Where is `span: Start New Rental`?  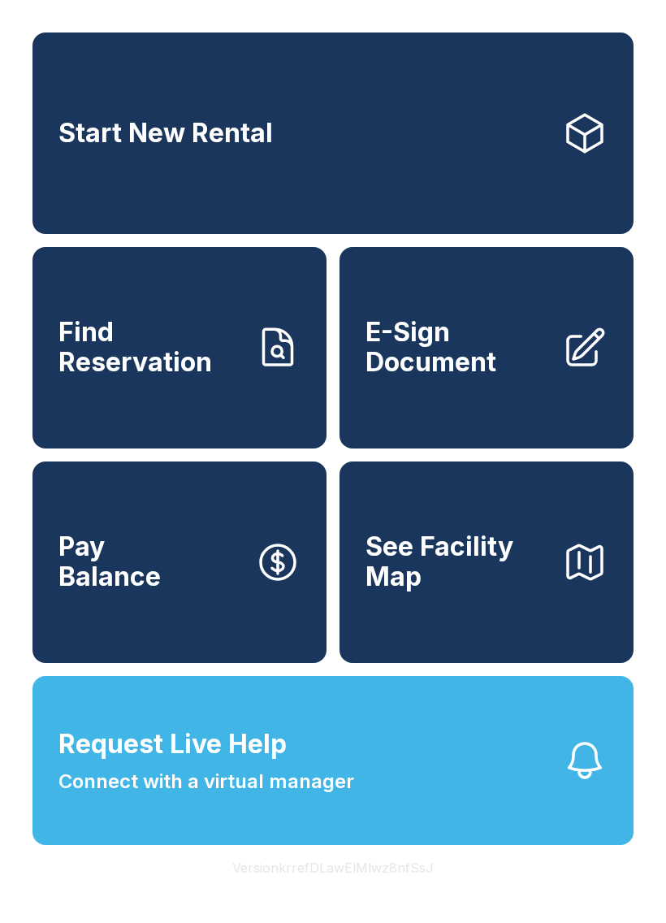 span: Start New Rental is located at coordinates (166, 133).